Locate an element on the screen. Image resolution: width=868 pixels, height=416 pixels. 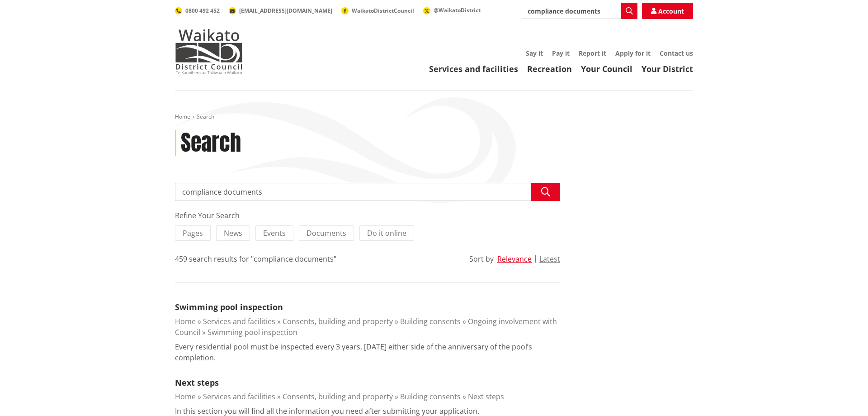
span: Search is located at coordinates (205, 116).